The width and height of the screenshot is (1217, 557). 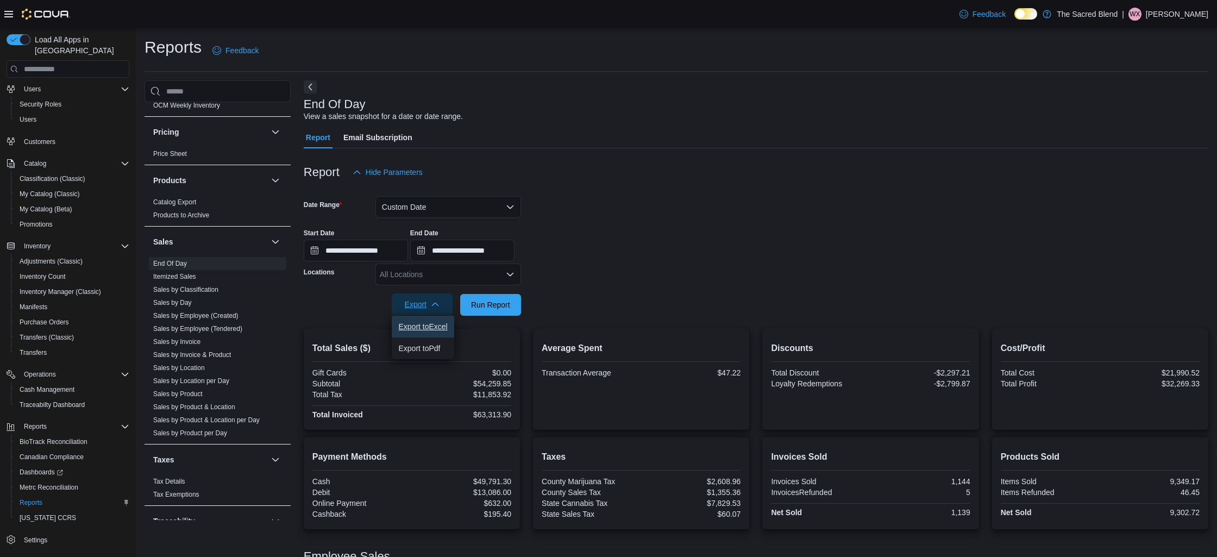 What do you see at coordinates (982, 14) in the screenshot?
I see `a: Feedback` at bounding box center [982, 14].